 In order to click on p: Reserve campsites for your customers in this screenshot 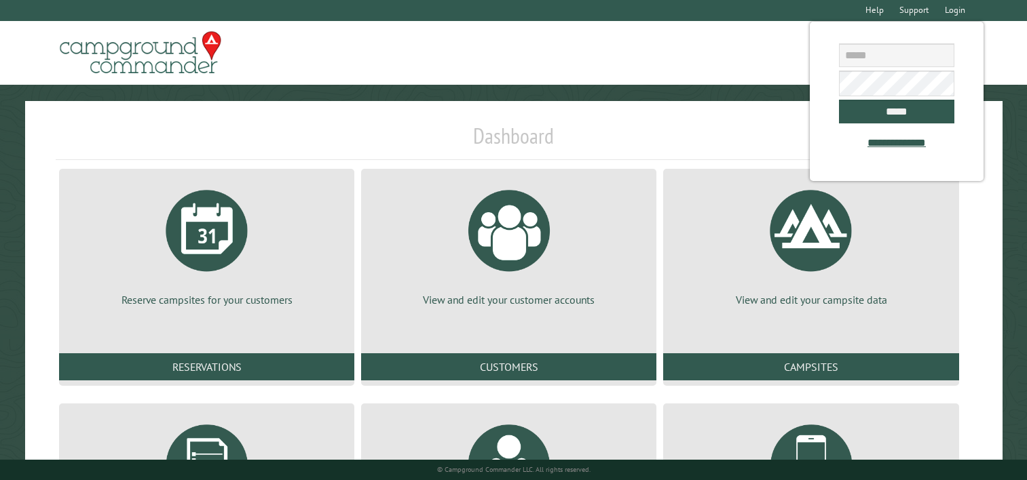, I will do `click(206, 300)`.